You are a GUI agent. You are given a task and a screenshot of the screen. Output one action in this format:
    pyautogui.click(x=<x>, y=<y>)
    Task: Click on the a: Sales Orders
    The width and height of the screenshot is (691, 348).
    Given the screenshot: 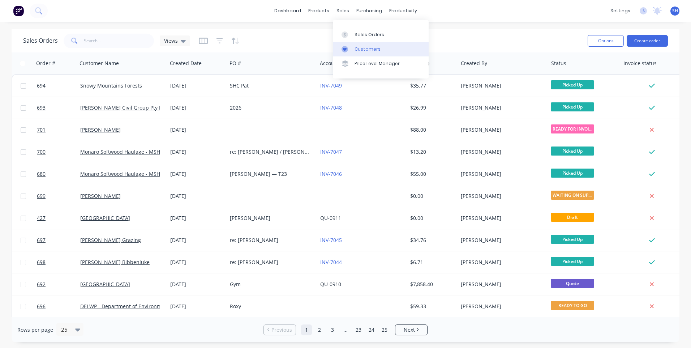 What is the action you would take?
    pyautogui.click(x=381, y=34)
    